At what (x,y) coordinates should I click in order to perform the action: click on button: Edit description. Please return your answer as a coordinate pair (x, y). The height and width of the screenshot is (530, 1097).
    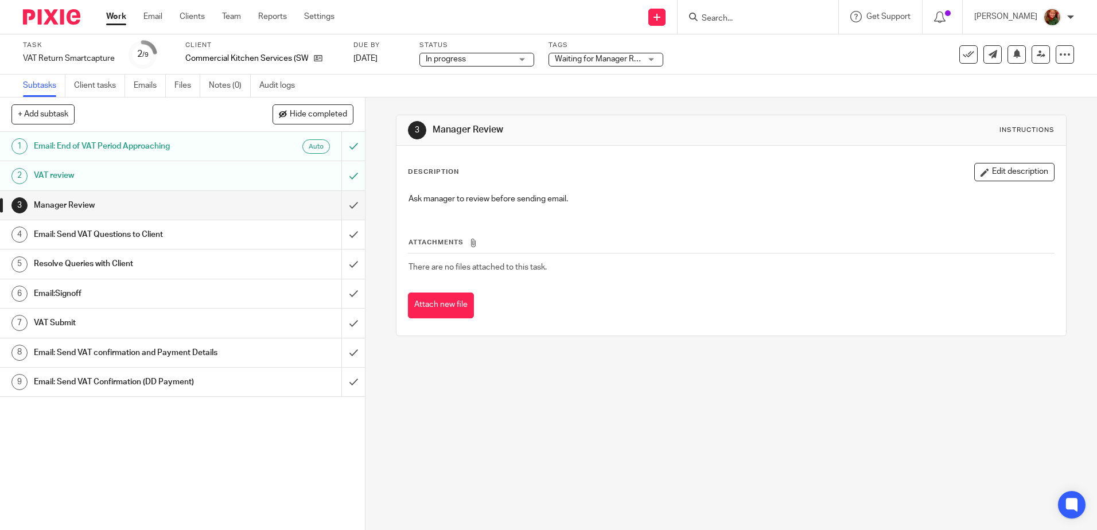
    Looking at the image, I should click on (1014, 172).